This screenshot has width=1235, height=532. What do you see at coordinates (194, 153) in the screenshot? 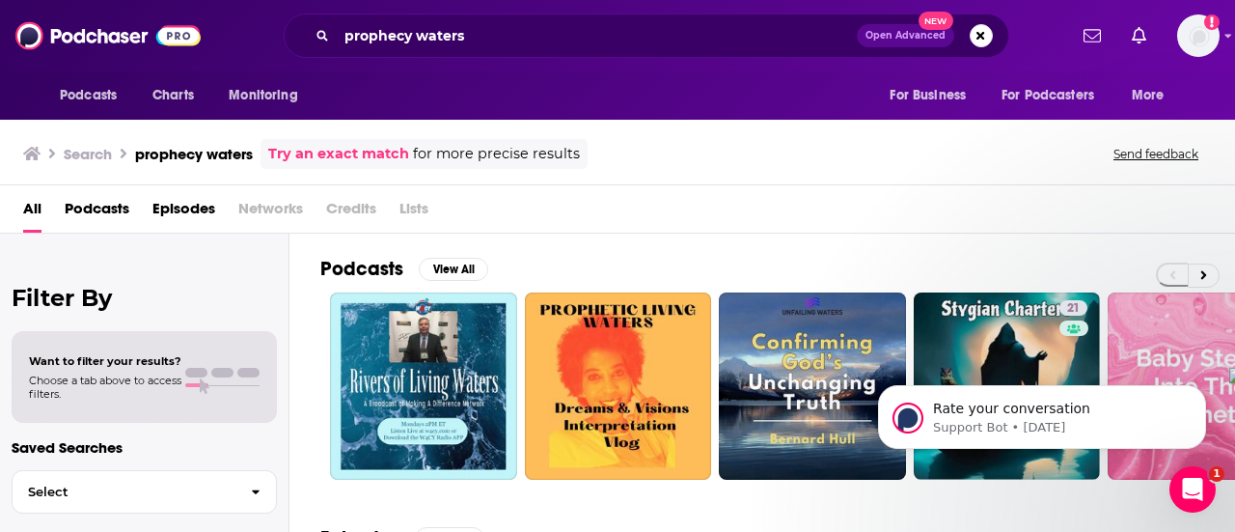
I see `h3: prophecy waters` at bounding box center [194, 153].